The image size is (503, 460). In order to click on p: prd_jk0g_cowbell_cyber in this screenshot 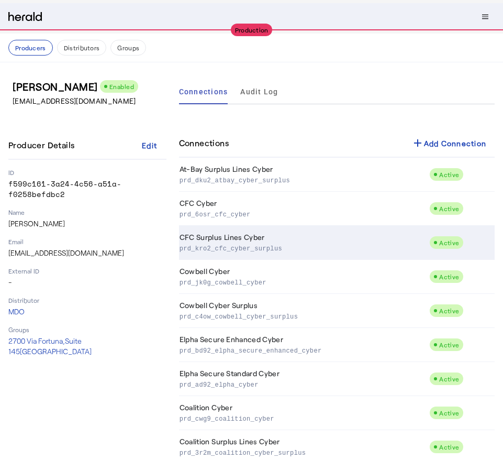, I will do `click(303, 282)`.